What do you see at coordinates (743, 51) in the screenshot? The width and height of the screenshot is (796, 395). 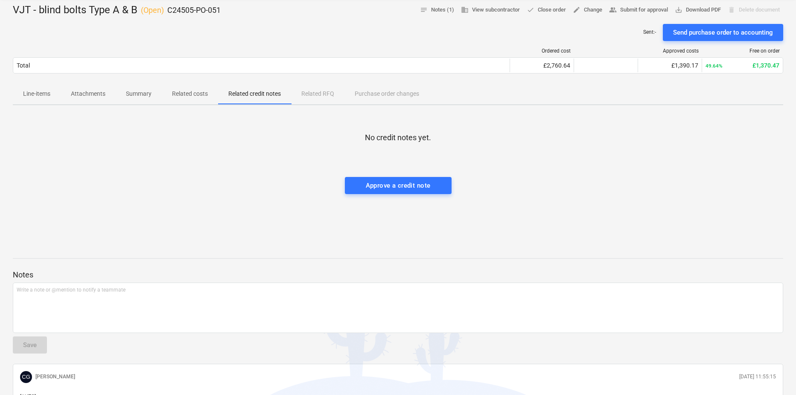 I see `div: Free on order` at bounding box center [743, 51].